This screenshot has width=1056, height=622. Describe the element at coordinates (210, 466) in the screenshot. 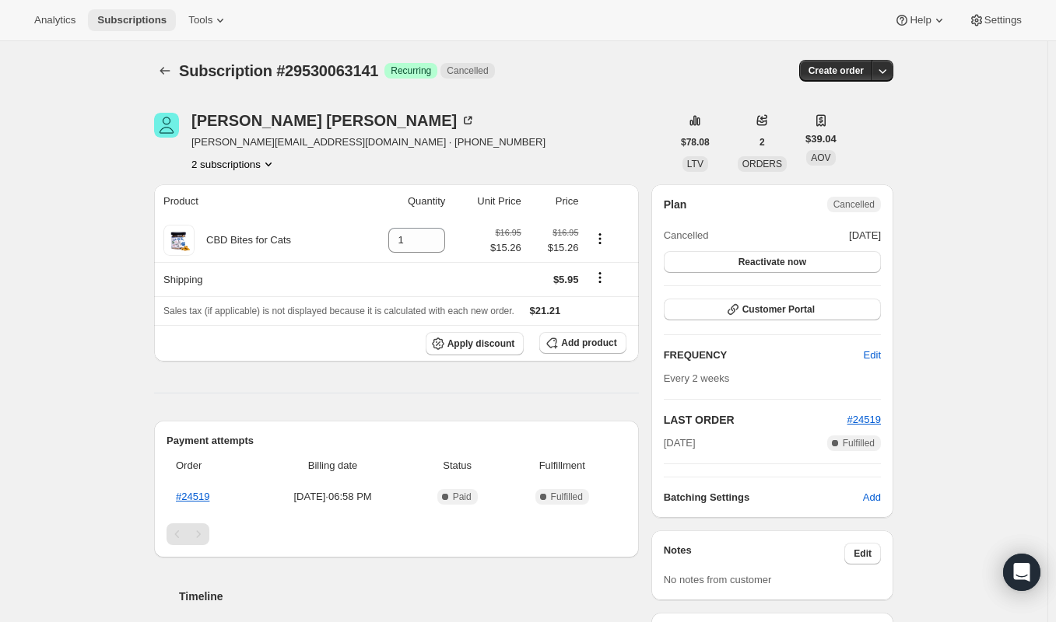

I see `th: Order` at that location.